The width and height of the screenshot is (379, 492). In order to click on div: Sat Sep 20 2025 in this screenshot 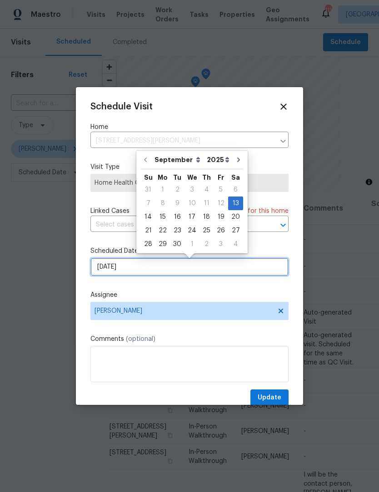, I will do `click(235, 217)`.